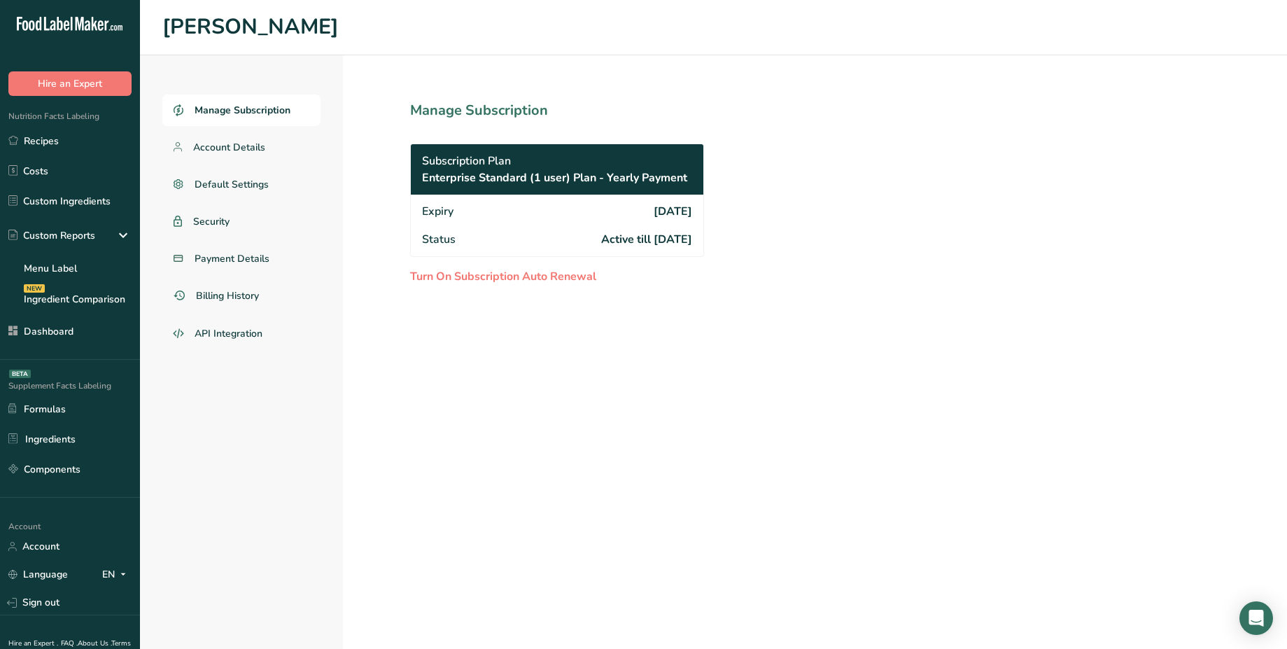  What do you see at coordinates (38, 574) in the screenshot?
I see `a: Language` at bounding box center [38, 574].